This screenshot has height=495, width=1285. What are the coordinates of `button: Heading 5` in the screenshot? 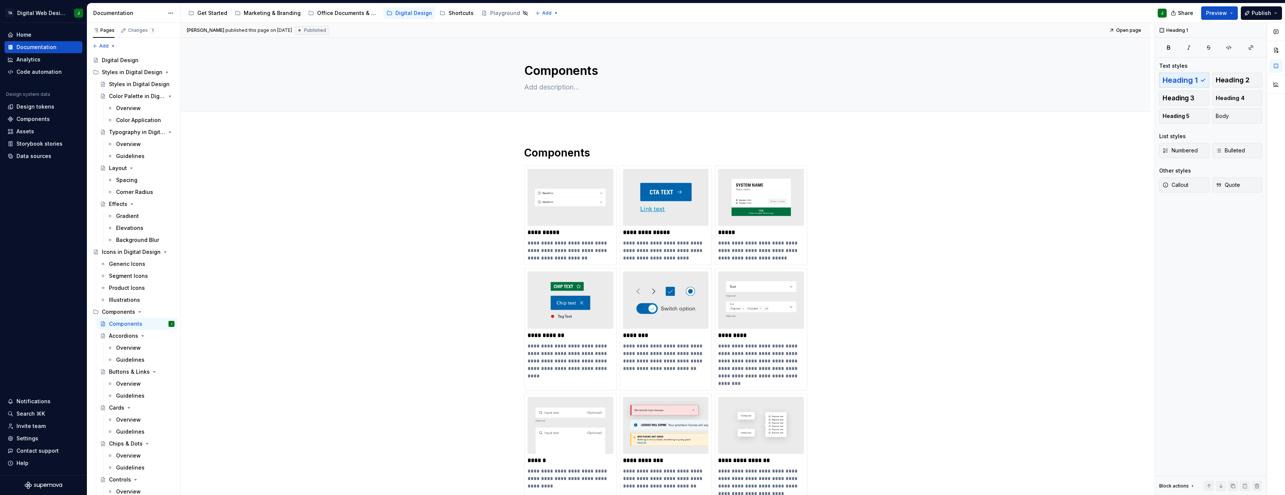 It's located at (1184, 116).